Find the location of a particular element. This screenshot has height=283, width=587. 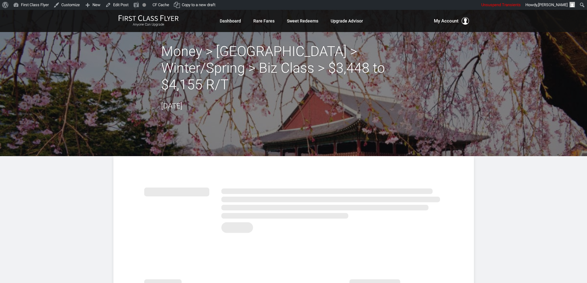

small: Anyone Can Upgrade is located at coordinates (148, 25).